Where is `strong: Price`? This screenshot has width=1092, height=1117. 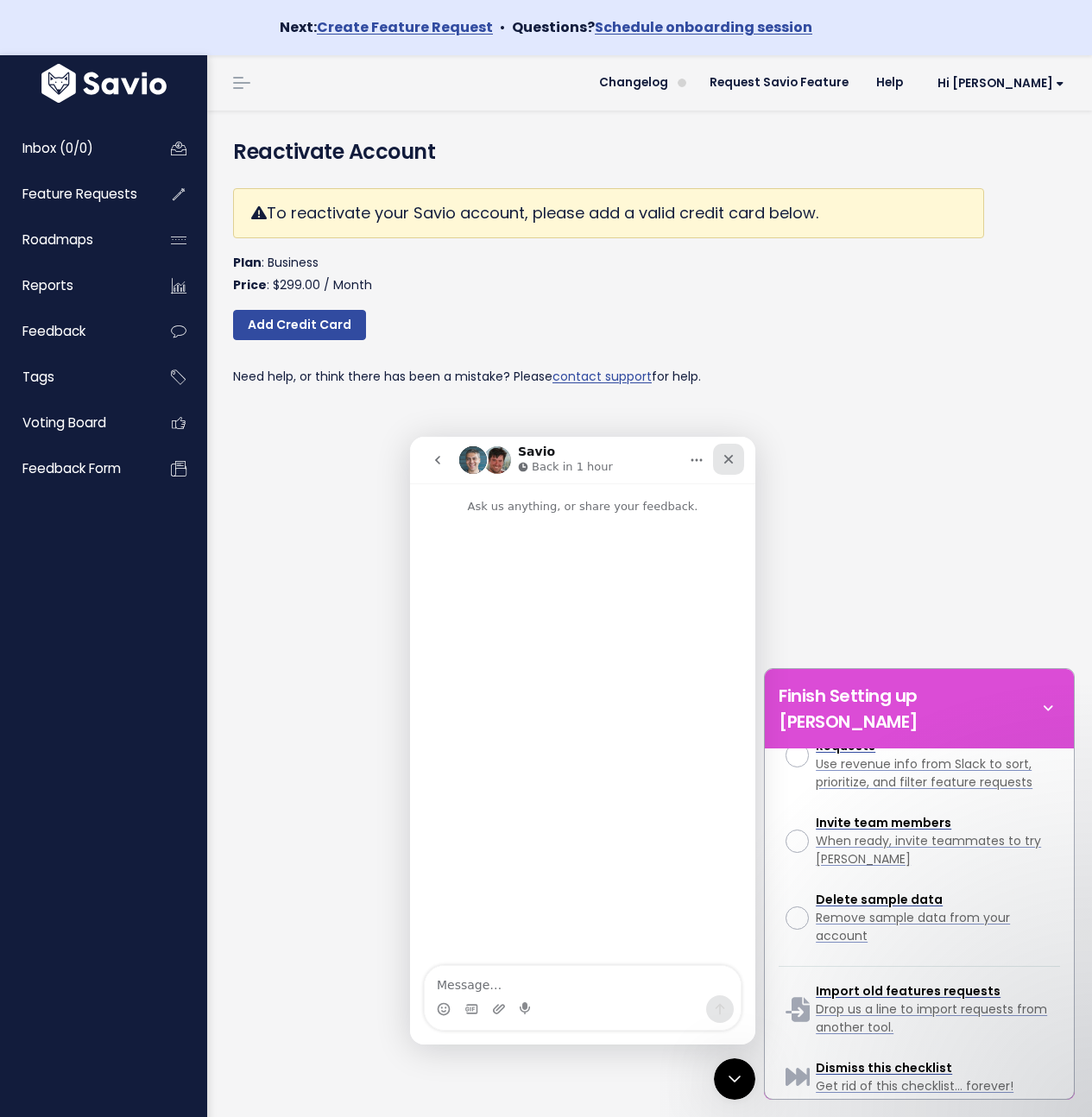
strong: Price is located at coordinates (249, 285).